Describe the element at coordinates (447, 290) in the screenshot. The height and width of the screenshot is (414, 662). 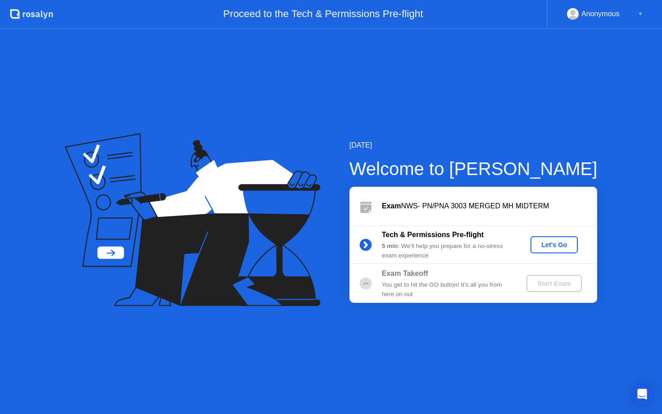
I see `div: You get to hit the GO button! It’s all you from here on out` at that location.